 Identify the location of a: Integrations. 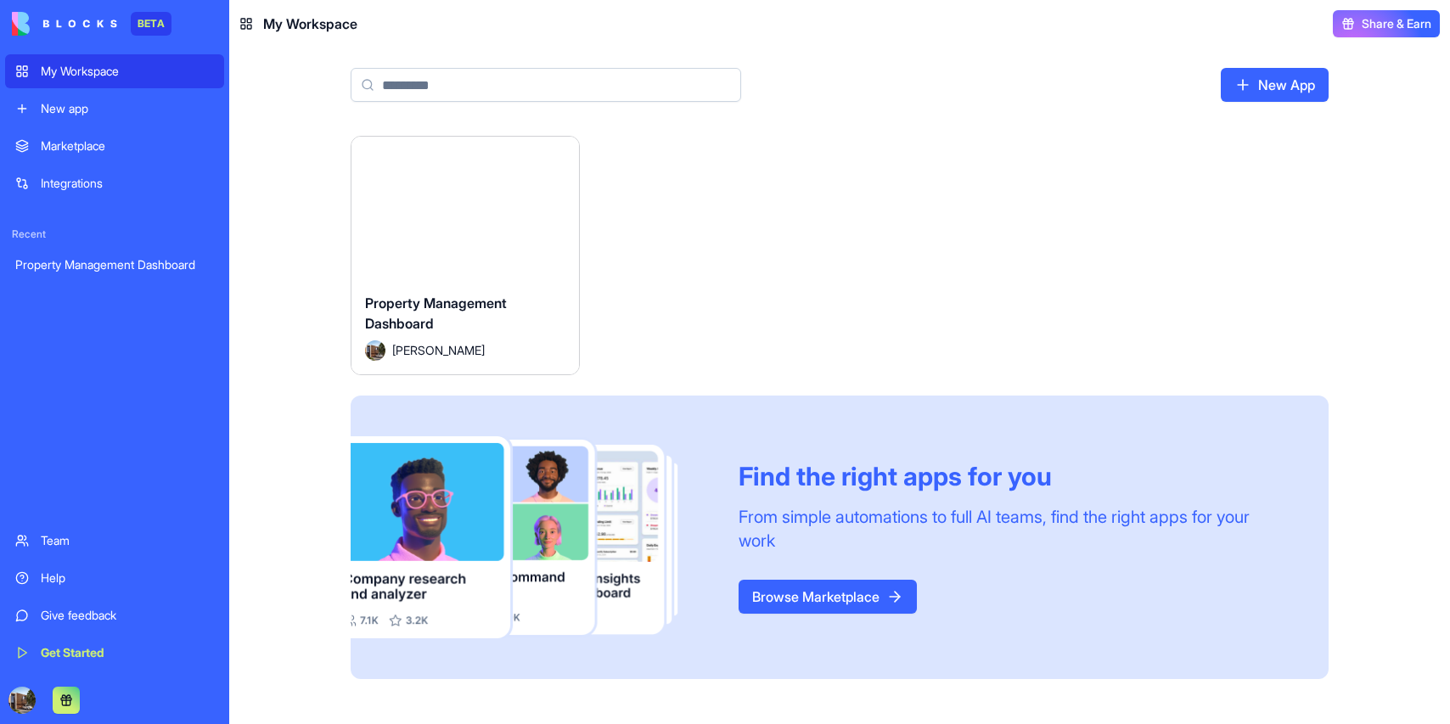
(115, 183).